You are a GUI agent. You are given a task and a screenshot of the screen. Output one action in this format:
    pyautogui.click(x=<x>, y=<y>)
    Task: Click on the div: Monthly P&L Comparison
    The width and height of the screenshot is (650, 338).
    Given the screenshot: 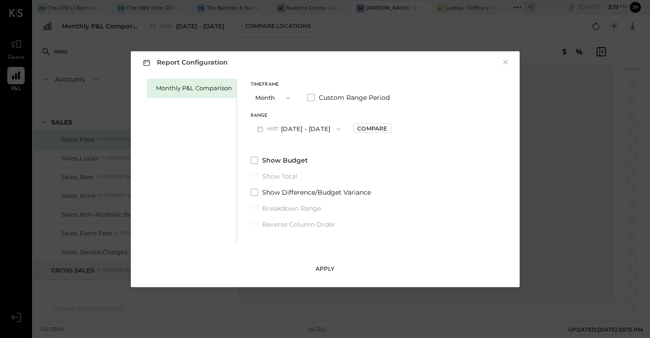 What is the action you would take?
    pyautogui.click(x=194, y=88)
    